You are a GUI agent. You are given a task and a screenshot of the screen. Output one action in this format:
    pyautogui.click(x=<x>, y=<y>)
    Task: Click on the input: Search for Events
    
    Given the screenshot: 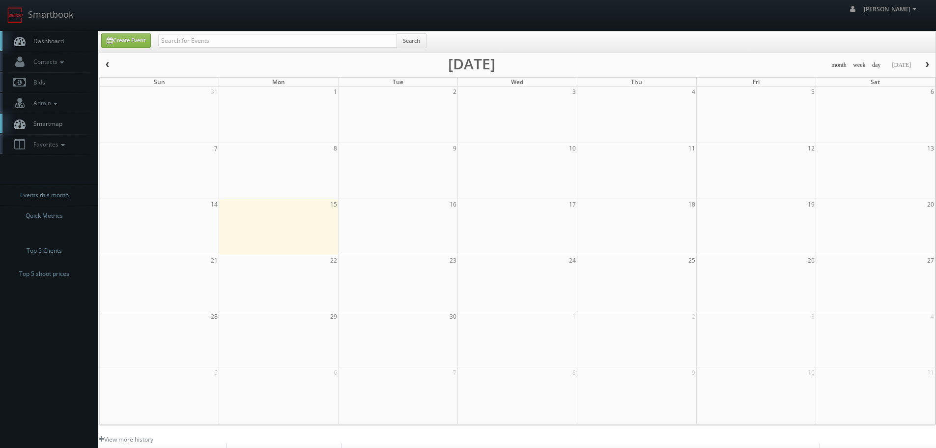 What is the action you would take?
    pyautogui.click(x=278, y=41)
    